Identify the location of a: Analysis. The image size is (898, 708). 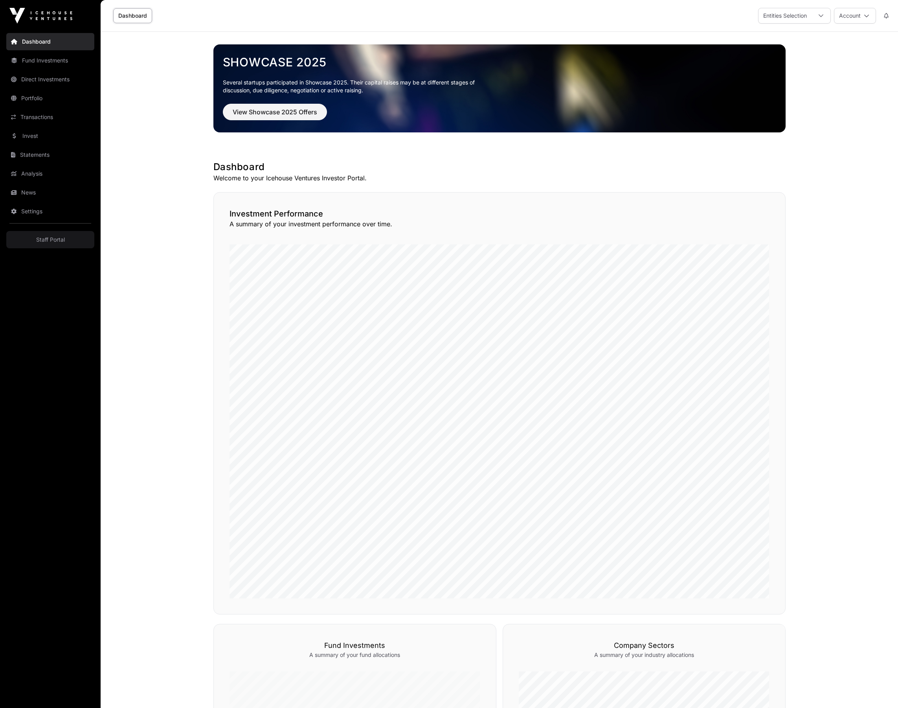
(50, 174).